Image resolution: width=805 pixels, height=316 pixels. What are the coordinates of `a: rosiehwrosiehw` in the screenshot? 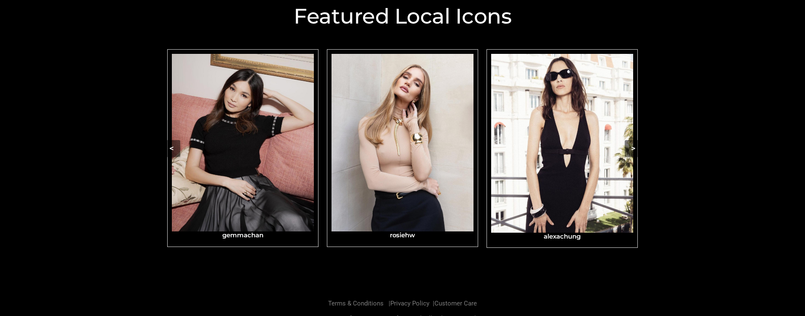 It's located at (403, 148).